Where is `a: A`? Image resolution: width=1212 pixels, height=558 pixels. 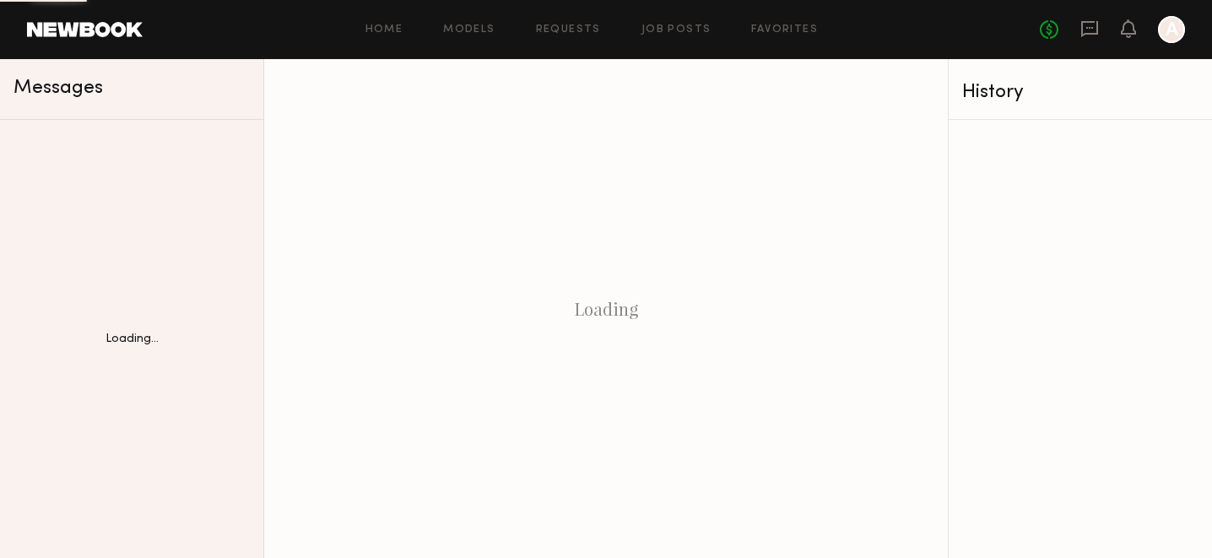
a: A is located at coordinates (1171, 30).